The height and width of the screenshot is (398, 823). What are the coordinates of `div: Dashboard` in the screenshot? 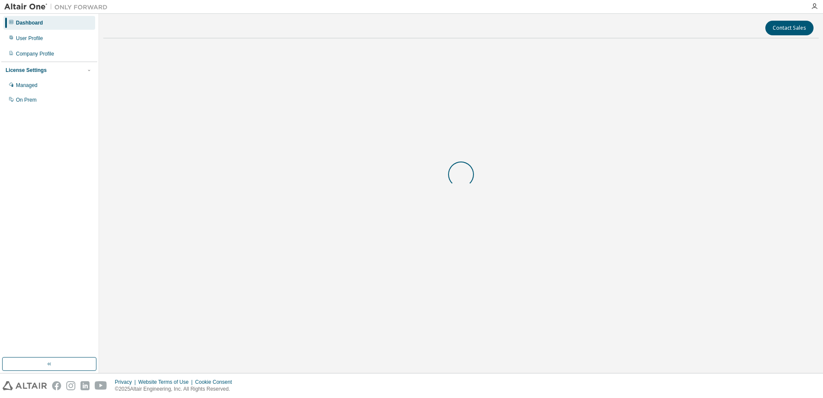 It's located at (29, 23).